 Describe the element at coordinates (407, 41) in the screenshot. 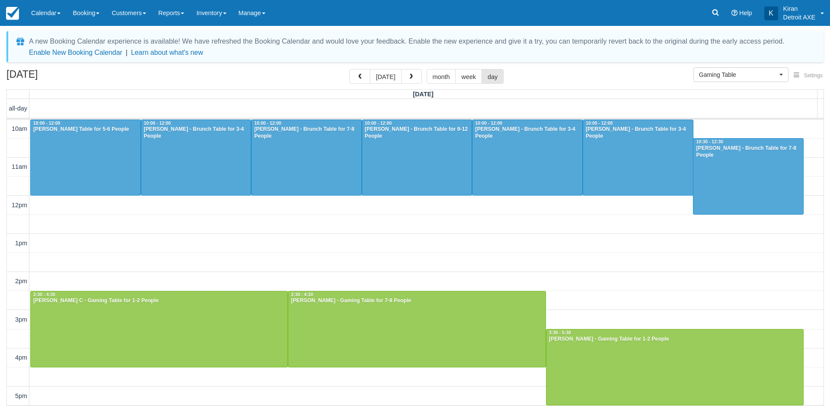

I see `div: A new Booking Calendar experience is available! We have refreshed the Booking Calendar and would ...` at that location.